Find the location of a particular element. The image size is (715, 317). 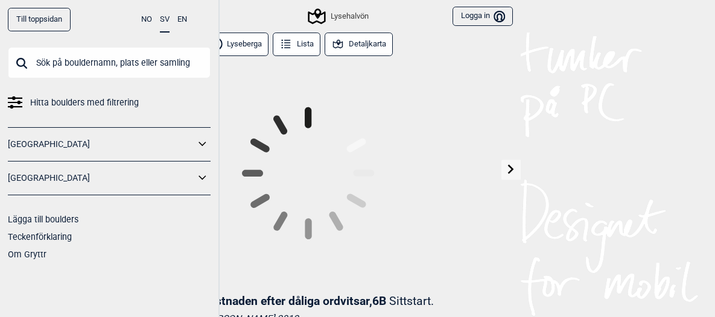

button: SV is located at coordinates (165, 20).